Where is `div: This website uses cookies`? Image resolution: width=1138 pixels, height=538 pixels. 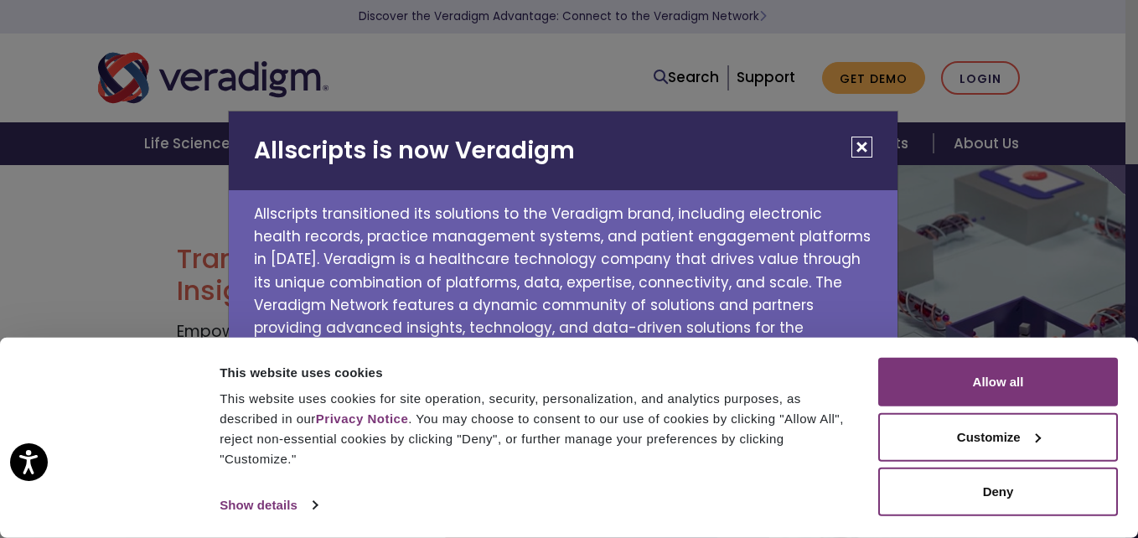
div: This website uses cookies is located at coordinates (539, 372).